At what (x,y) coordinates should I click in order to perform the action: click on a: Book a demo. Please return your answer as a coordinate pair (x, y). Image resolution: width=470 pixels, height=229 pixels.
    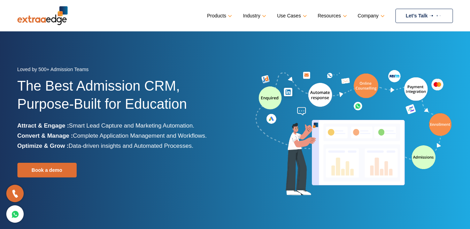
    Looking at the image, I should click on (47, 170).